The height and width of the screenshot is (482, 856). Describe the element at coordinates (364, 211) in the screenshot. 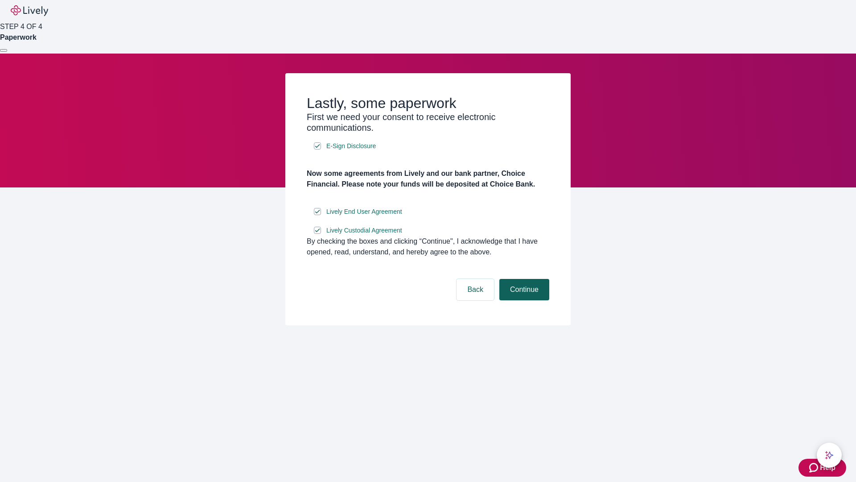

I see `span: Lively End User Agreement` at that location.